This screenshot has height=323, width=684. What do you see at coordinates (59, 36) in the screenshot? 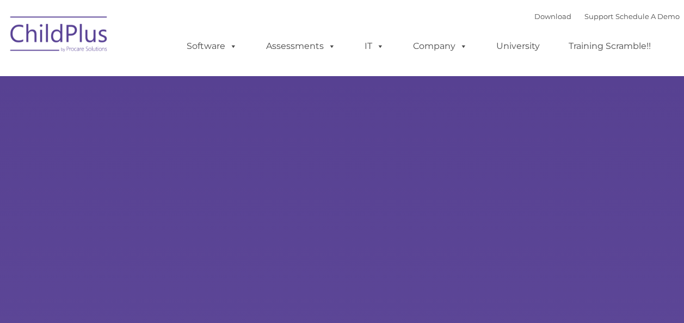
I see `img: ChildPlus by Procare Solutions` at bounding box center [59, 36].